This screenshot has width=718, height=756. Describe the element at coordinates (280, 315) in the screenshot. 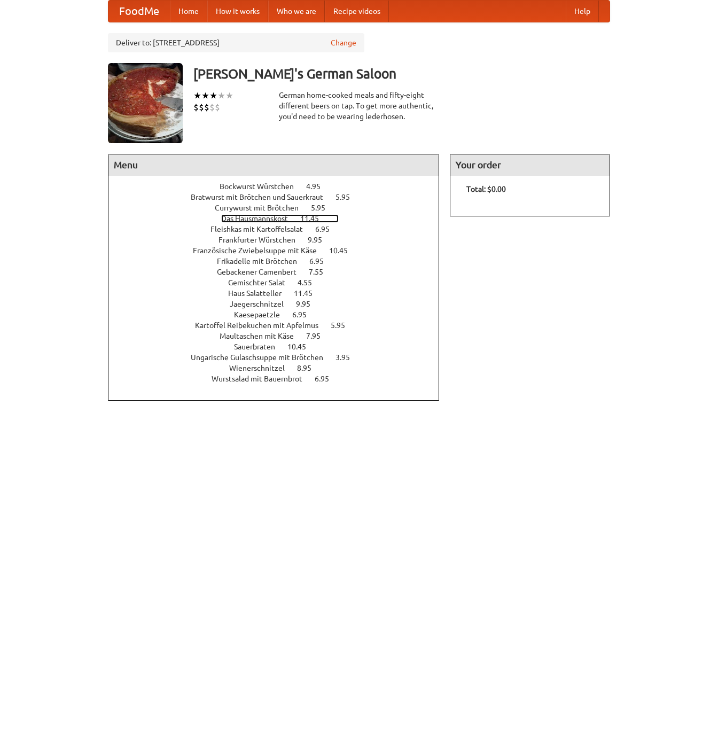

I see `a: Kaesepaetzle 6.95` at that location.